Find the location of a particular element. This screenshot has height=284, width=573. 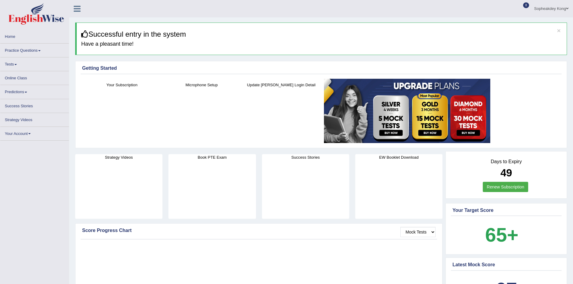

img: small5.jpg is located at coordinates (407, 111).